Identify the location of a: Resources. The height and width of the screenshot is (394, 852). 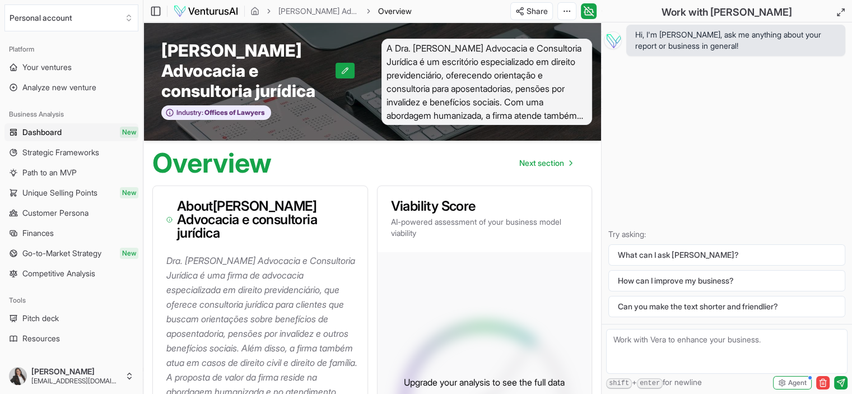
(71, 338).